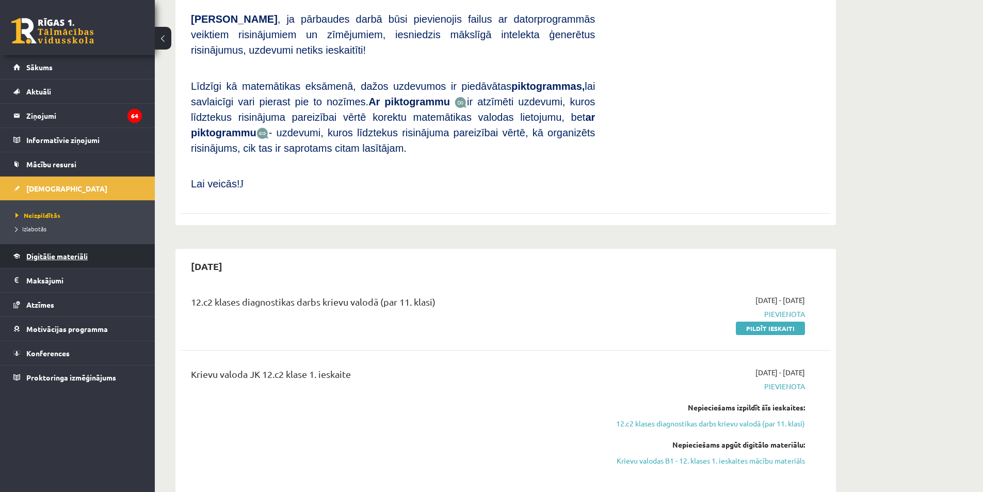 The height and width of the screenshot is (492, 983). I want to click on span: Digitālie materiāli, so click(57, 256).